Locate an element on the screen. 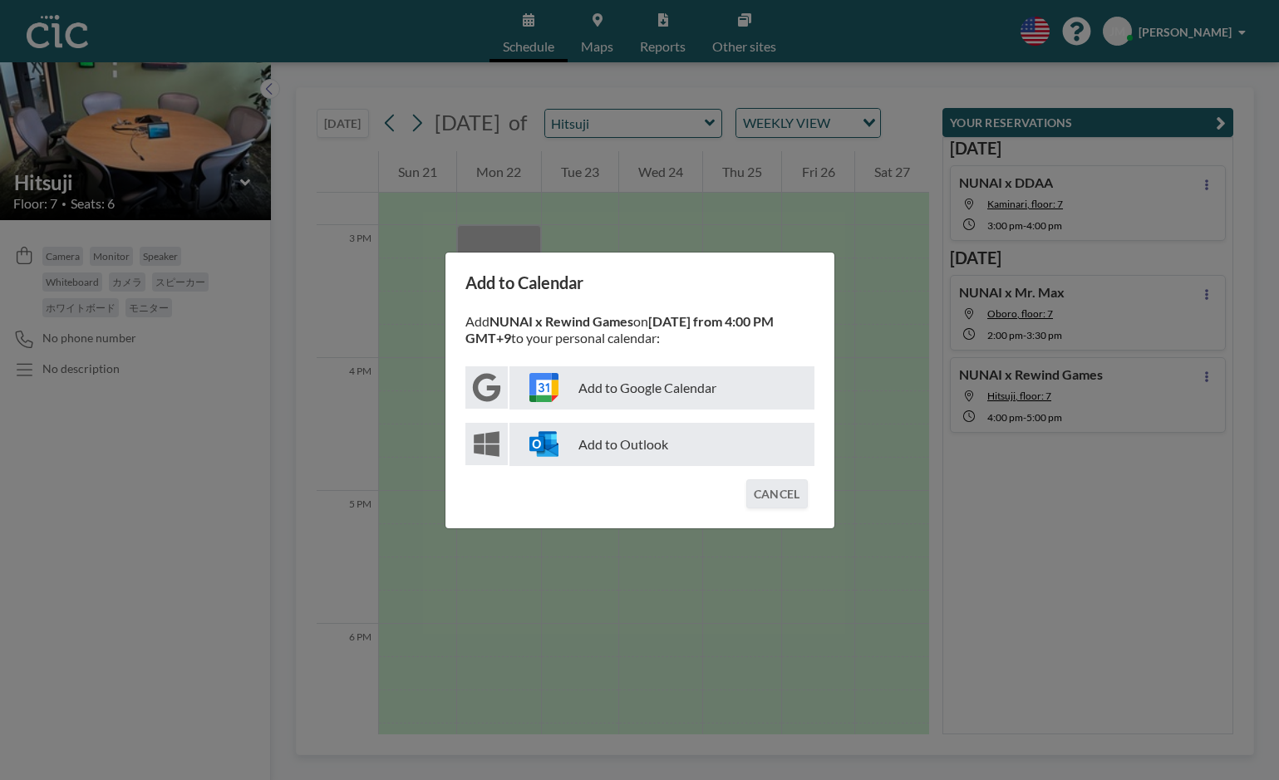 The height and width of the screenshot is (780, 1279). button: Add to Google Calendar is located at coordinates (640, 388).